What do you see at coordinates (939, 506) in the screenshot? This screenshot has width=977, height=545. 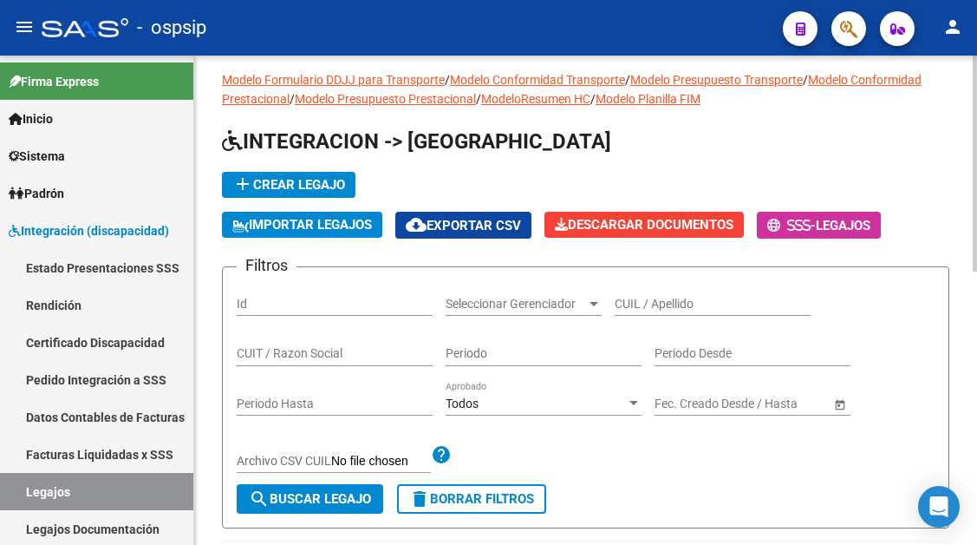 I see `div: Open Intercom Messenger` at bounding box center [939, 506].